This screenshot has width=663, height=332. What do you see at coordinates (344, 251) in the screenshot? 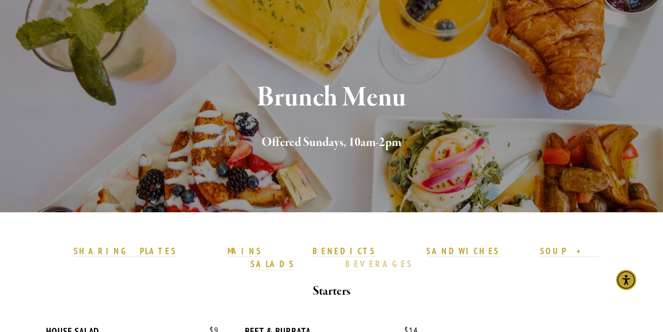
I see `strong: BENEDICTS` at bounding box center [344, 251].